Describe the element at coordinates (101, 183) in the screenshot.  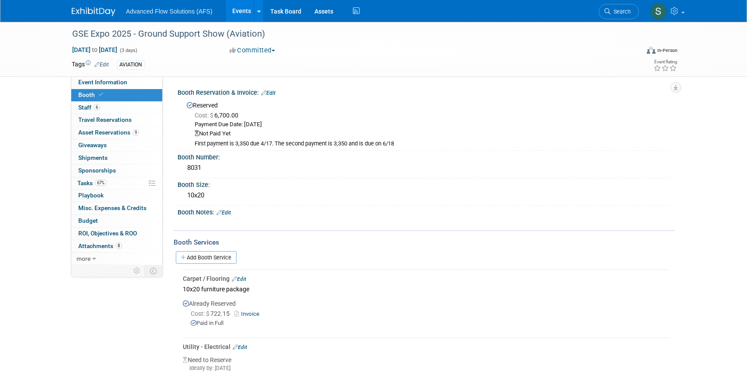
I see `span: 67%` at that location.